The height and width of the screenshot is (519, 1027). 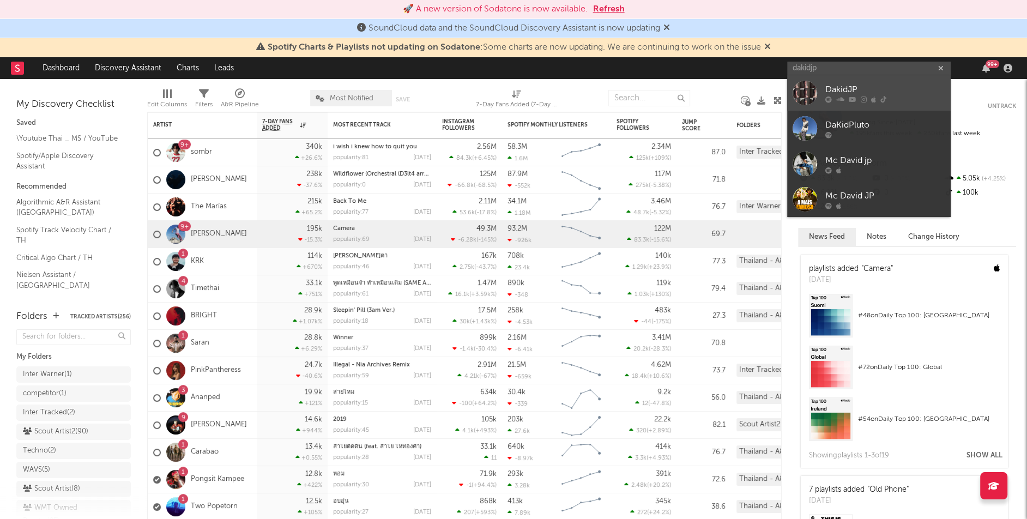 What do you see at coordinates (462, 294) in the screenshot?
I see `span: 16.1k` at bounding box center [462, 294].